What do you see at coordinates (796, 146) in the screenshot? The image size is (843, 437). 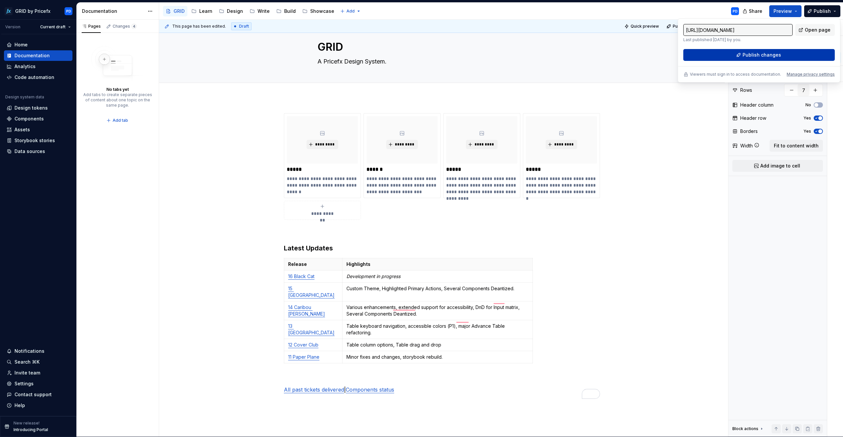 I see `button: Fit to content width` at bounding box center [796, 146].